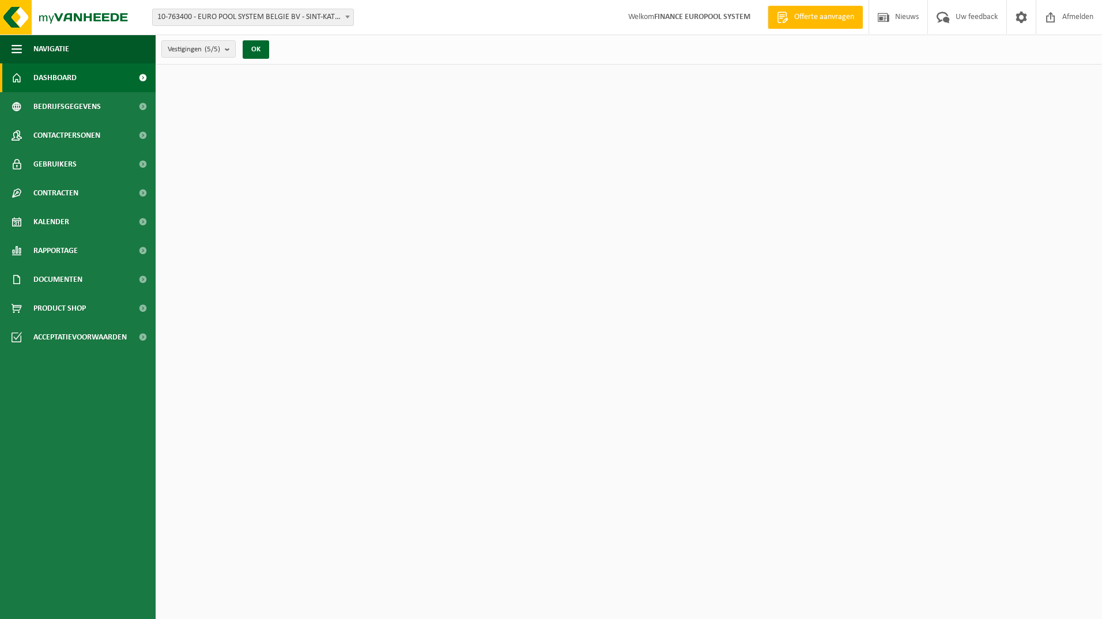  I want to click on span: Bedrijfsgegevens, so click(67, 107).